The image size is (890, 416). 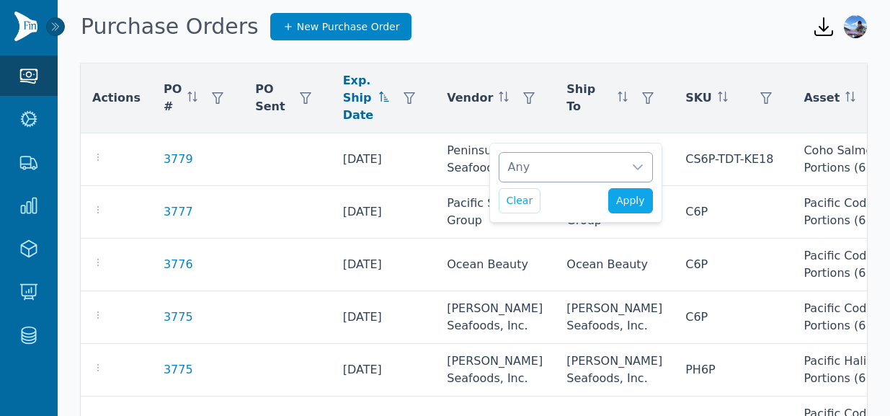 I want to click on span: PO #, so click(x=172, y=98).